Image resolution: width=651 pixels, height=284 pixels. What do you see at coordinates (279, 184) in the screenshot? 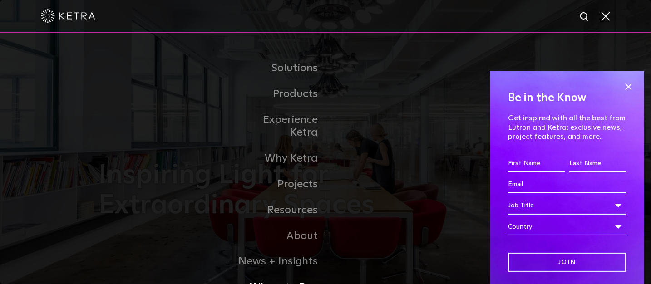
I see `a: Projects` at bounding box center [279, 184].